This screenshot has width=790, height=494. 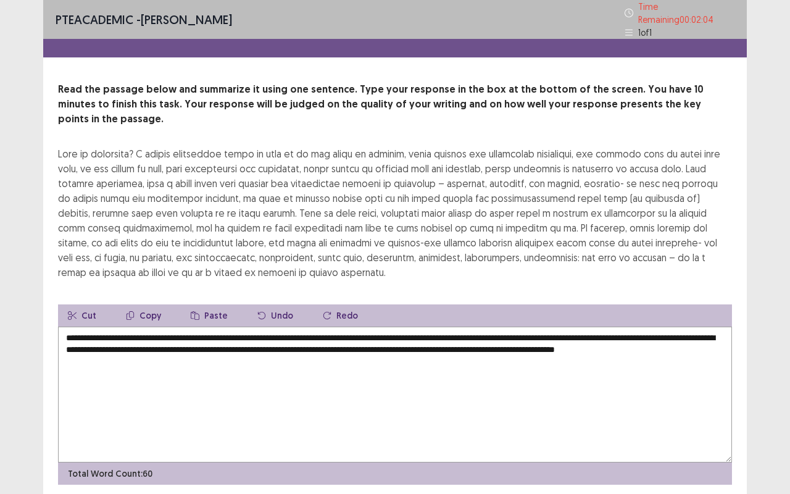 I want to click on button: Paste, so click(x=209, y=316).